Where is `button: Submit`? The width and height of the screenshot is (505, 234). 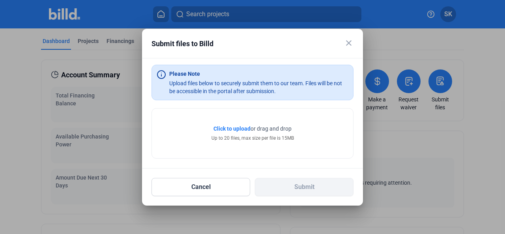
button: Submit is located at coordinates (304, 187).